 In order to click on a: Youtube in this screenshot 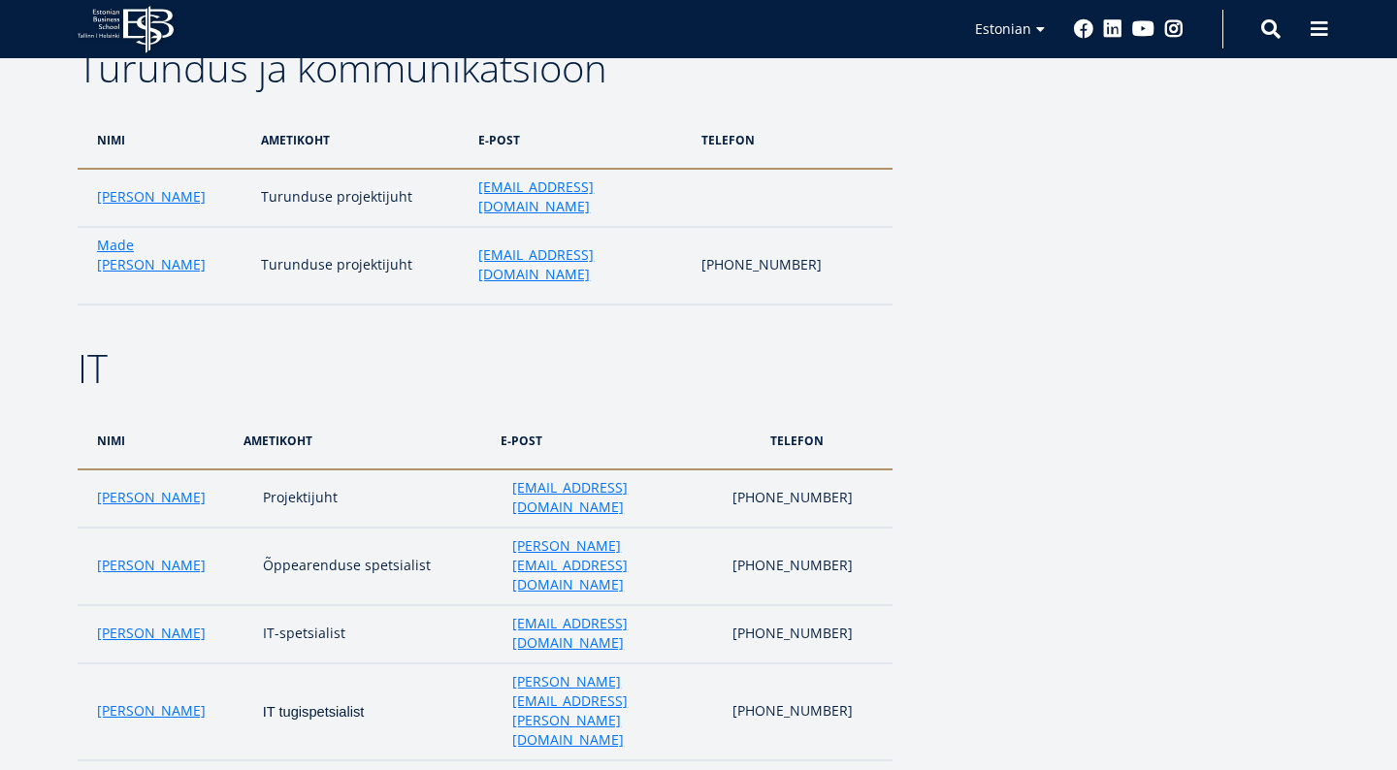, I will do `click(1143, 29)`.